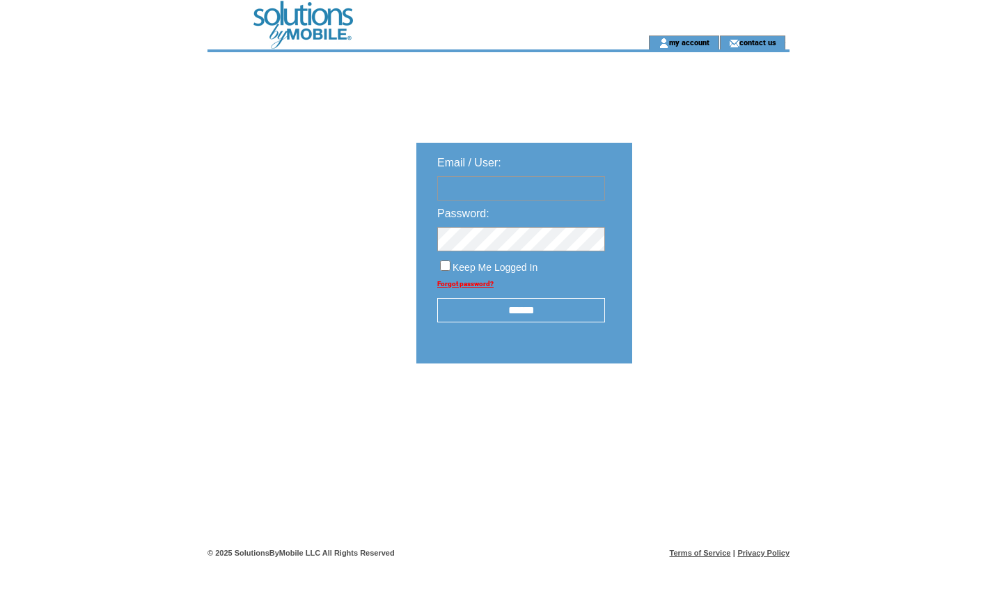 This screenshot has height=603, width=997. Describe the element at coordinates (700, 553) in the screenshot. I see `a: Terms of Service` at that location.